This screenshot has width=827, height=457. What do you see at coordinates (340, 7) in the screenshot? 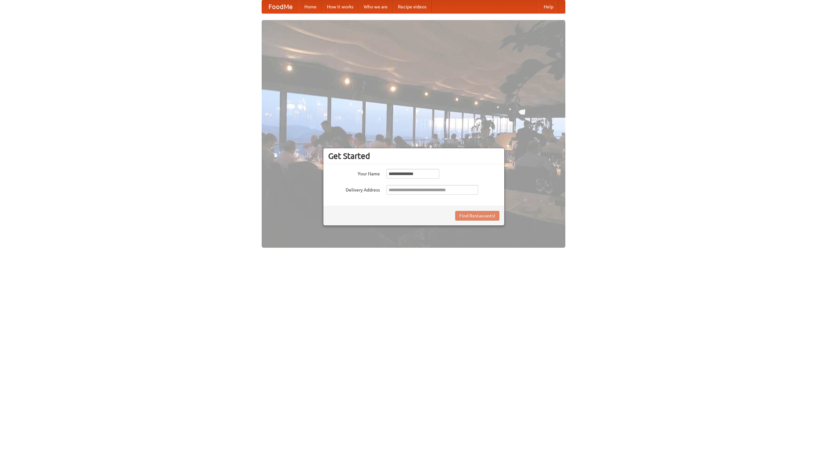
I see `a: How it works` at bounding box center [340, 7].